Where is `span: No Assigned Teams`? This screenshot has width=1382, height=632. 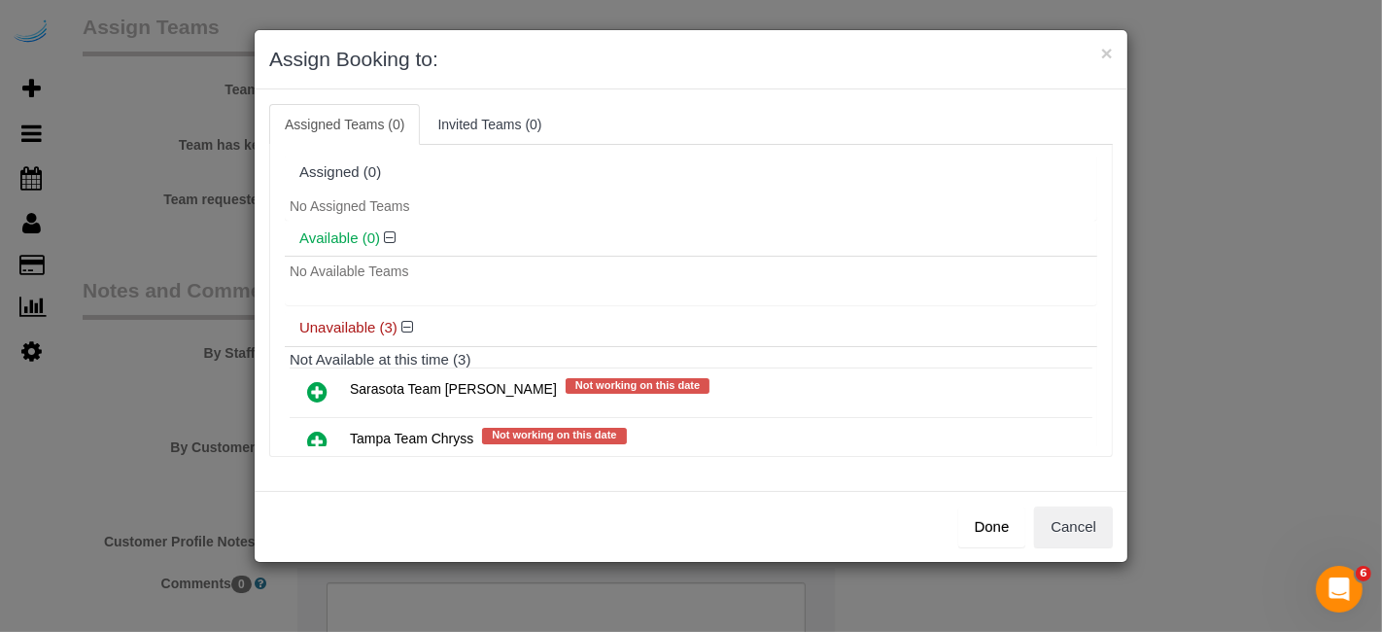 span: No Assigned Teams is located at coordinates (349, 206).